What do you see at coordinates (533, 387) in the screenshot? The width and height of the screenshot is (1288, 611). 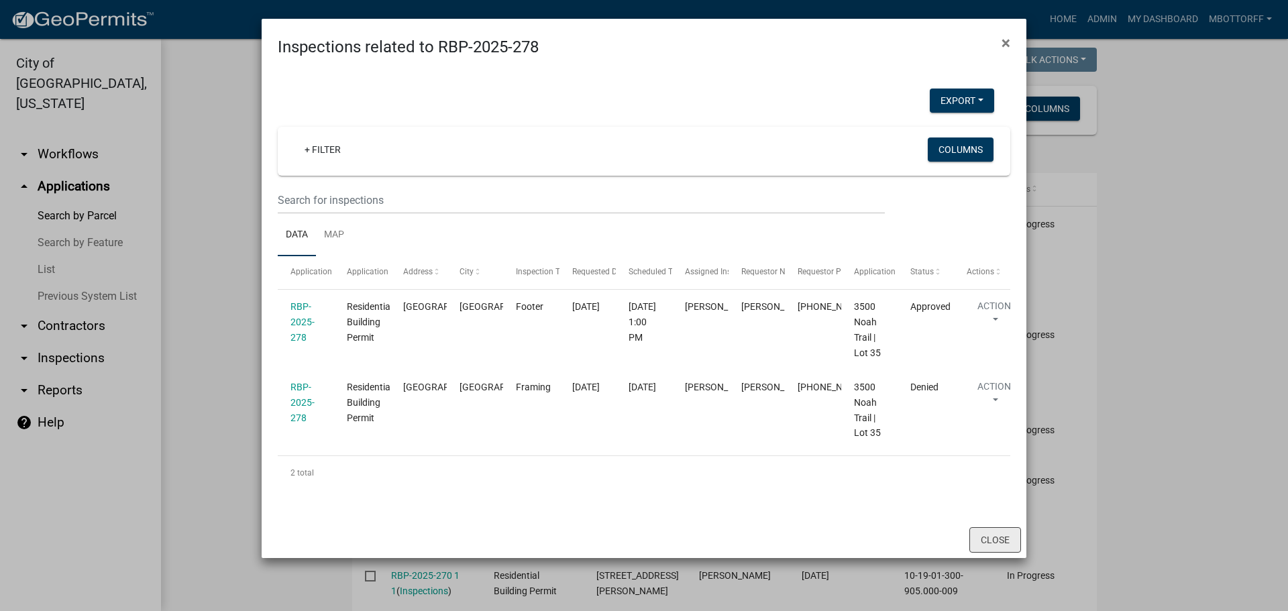 I see `span: Framing` at bounding box center [533, 387].